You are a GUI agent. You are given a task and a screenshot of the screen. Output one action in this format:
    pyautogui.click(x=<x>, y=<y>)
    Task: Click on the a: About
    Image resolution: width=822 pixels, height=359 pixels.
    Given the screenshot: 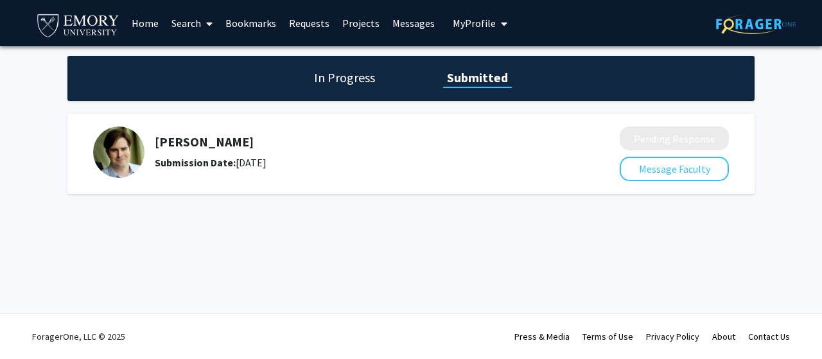 What is the action you would take?
    pyautogui.click(x=724, y=337)
    